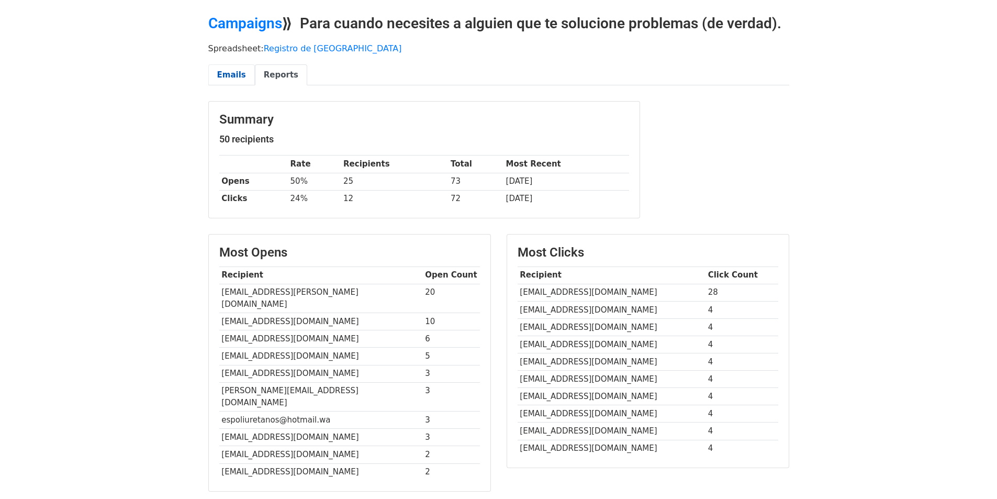 Image resolution: width=997 pixels, height=499 pixels. What do you see at coordinates (499, 24) in the screenshot?
I see `h2: ⟫ Para cuando necesites a alguien que te solucione problemas (de verdad).` at bounding box center [499, 24].